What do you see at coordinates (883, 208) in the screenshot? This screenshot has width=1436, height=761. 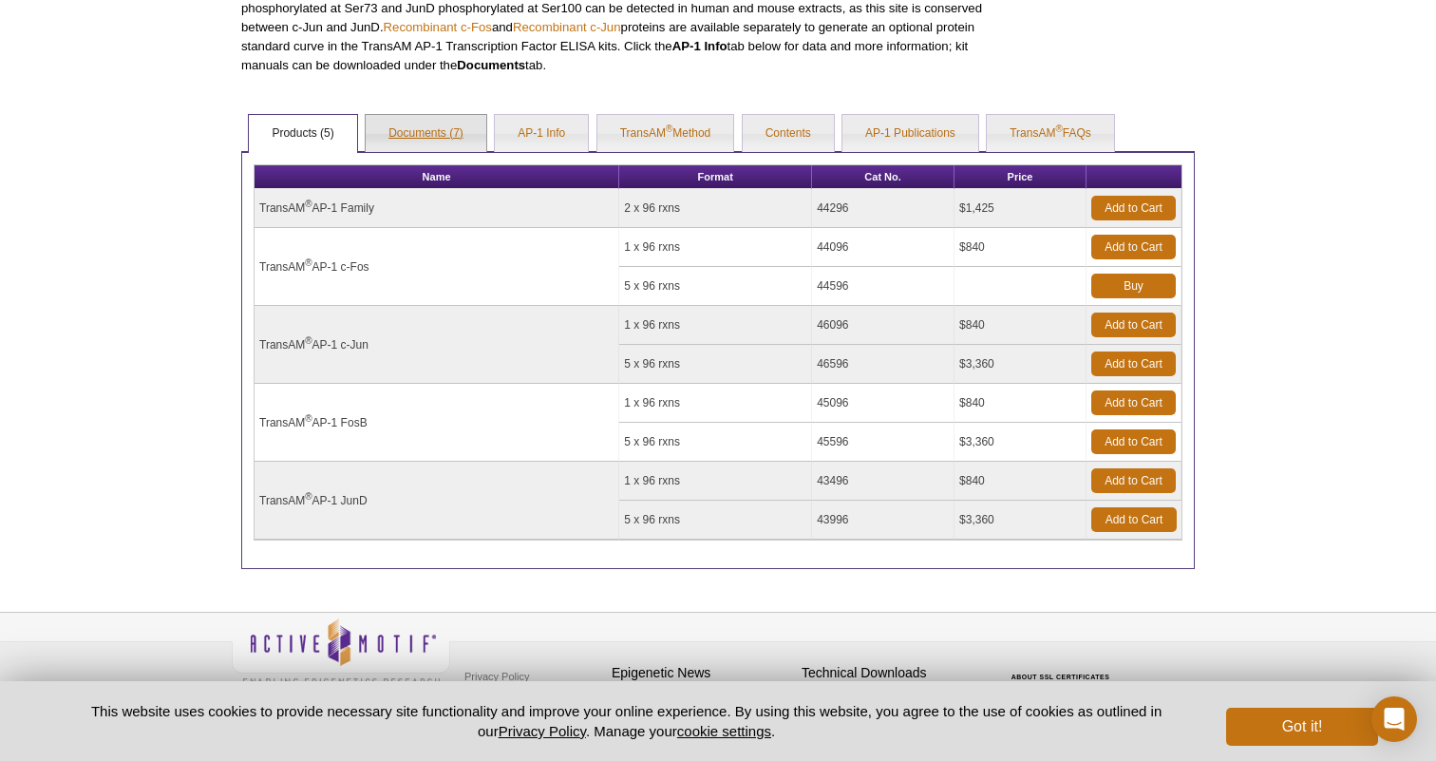 I see `td: 44296` at bounding box center [883, 208].